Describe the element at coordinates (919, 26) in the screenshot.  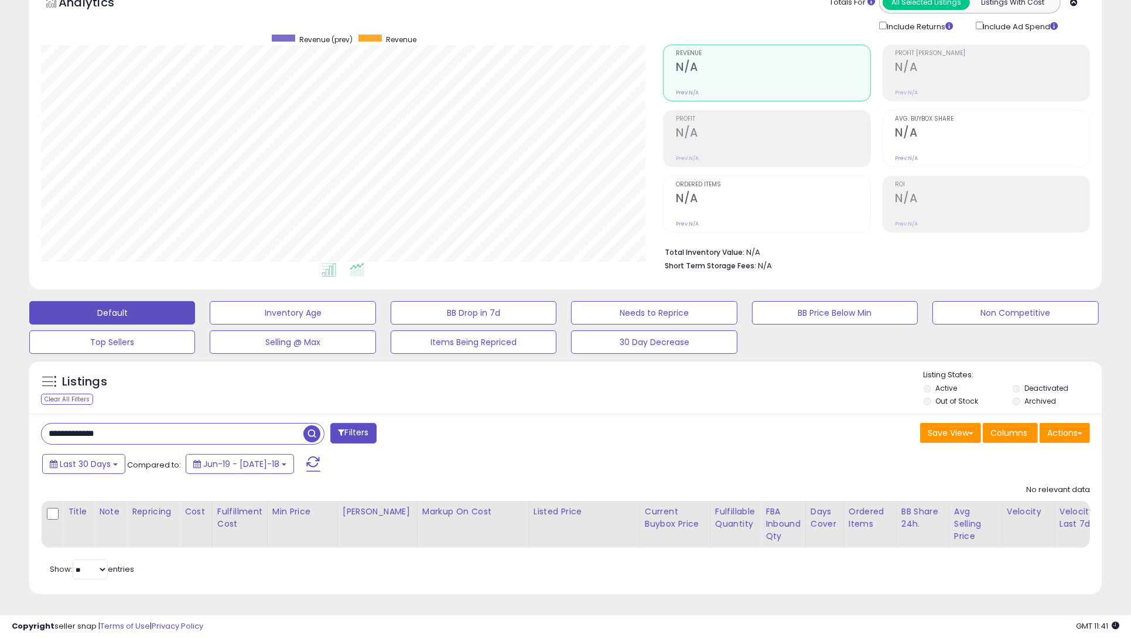
I see `div: Include Returns` at that location.